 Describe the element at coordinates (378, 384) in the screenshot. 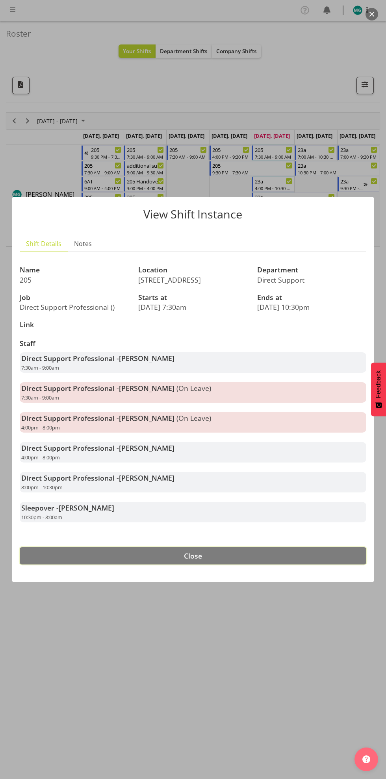

I see `span: Feedback` at that location.